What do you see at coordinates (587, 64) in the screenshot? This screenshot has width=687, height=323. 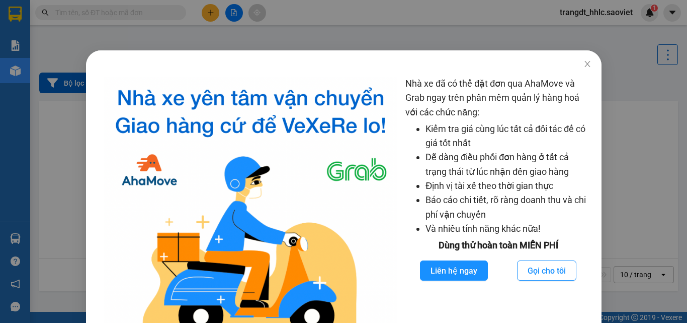 I see `button: Close` at bounding box center [587, 64].